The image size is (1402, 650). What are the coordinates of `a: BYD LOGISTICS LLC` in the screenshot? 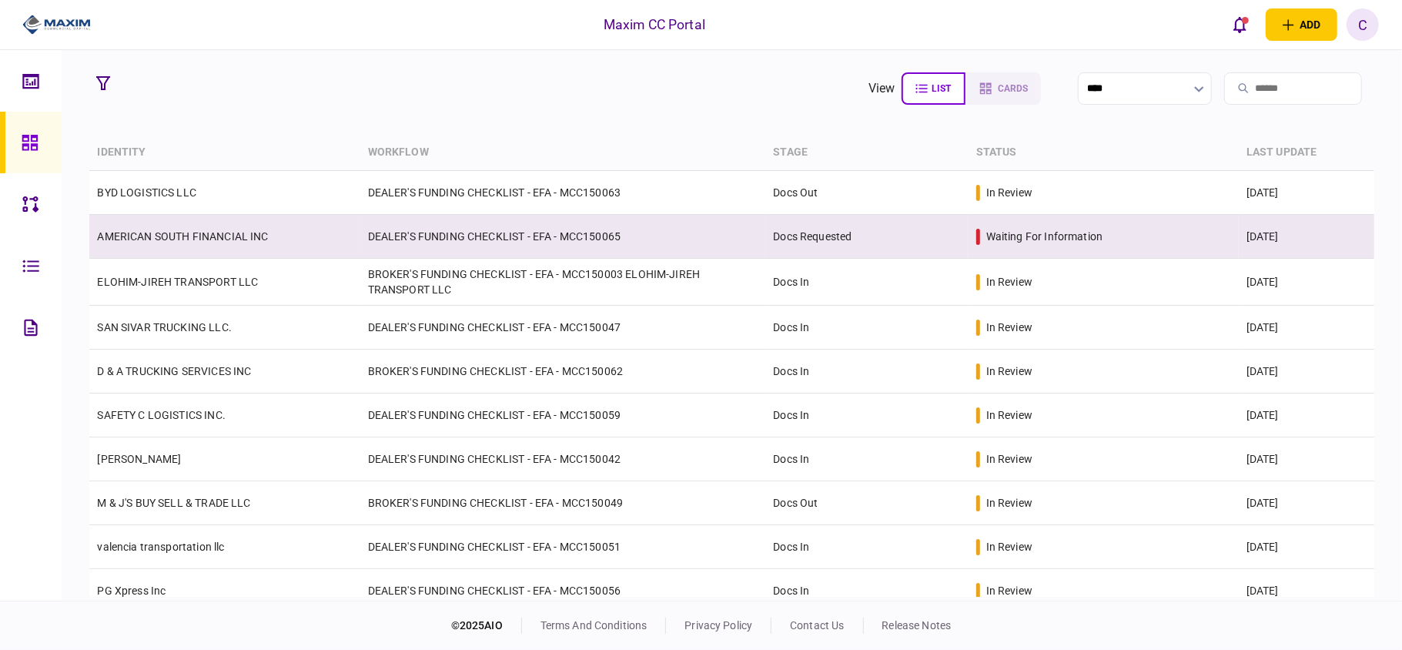 It's located at (146, 193).